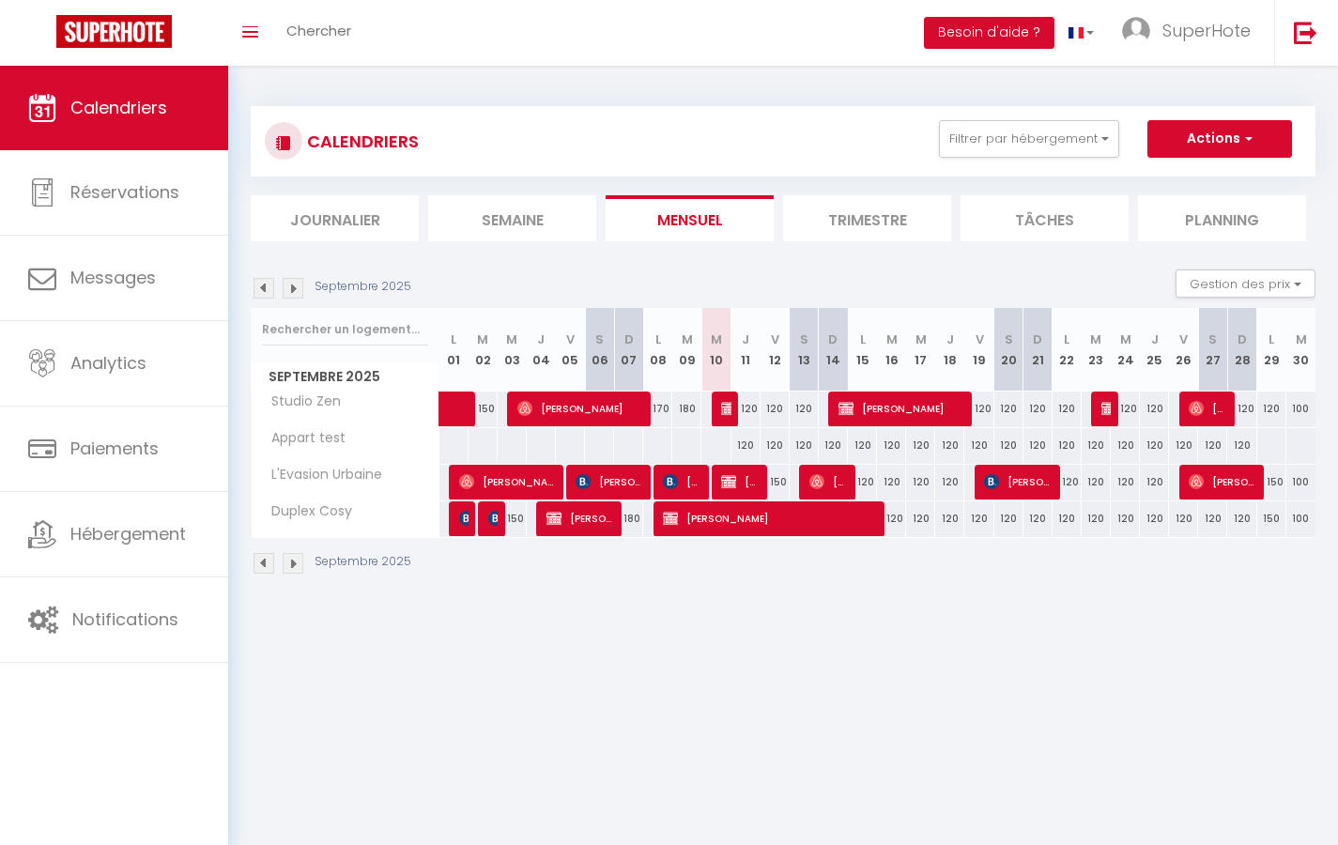  I want to click on th: 15, so click(862, 349).